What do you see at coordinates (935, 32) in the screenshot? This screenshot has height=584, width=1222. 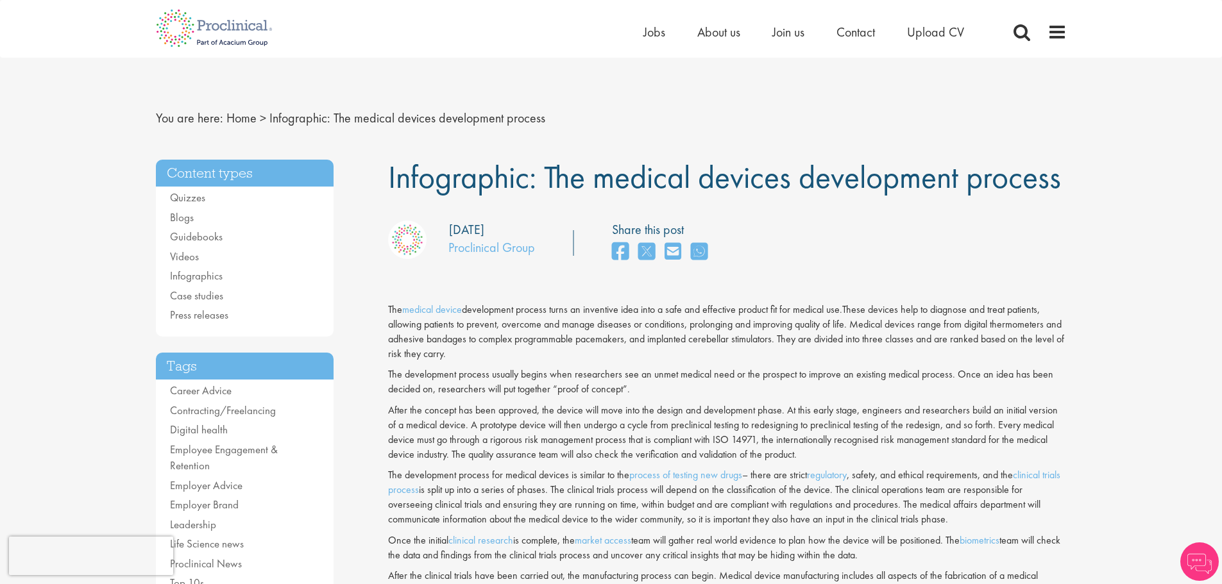 I see `span: Upload CV` at bounding box center [935, 32].